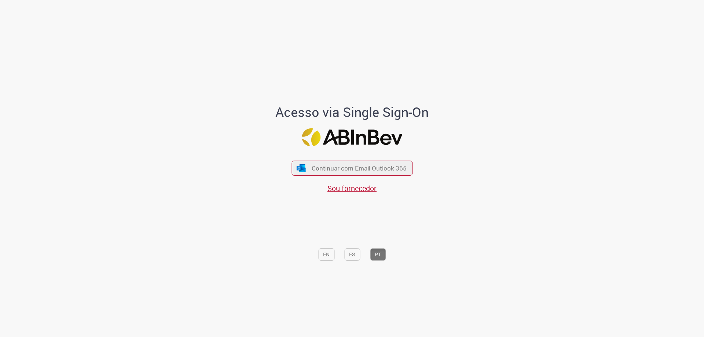 This screenshot has width=704, height=337. Describe the element at coordinates (359, 168) in the screenshot. I see `span: Continuar com Email Outlook 365` at that location.